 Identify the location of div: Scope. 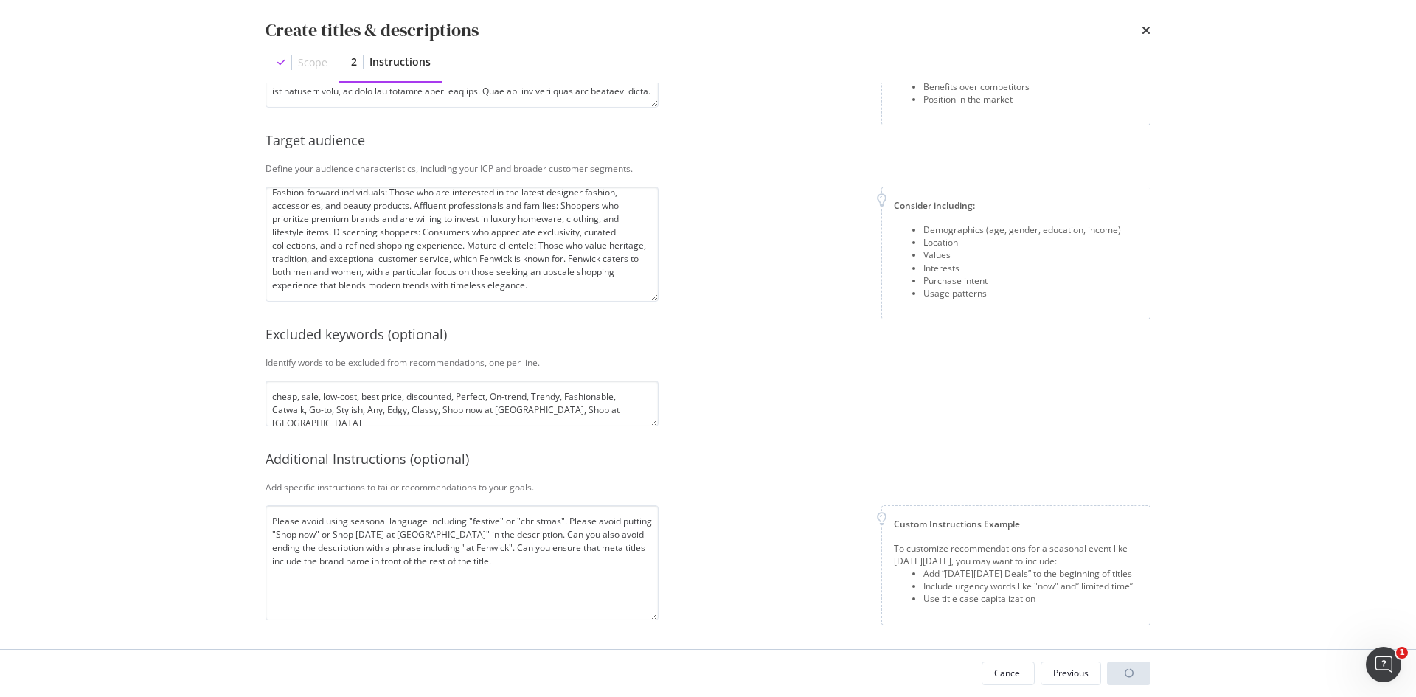
(313, 63).